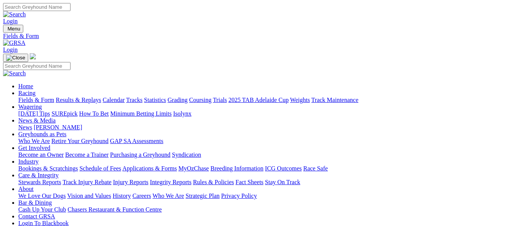 This screenshot has width=512, height=226. Describe the element at coordinates (38, 175) in the screenshot. I see `a: Care & Integrity` at that location.